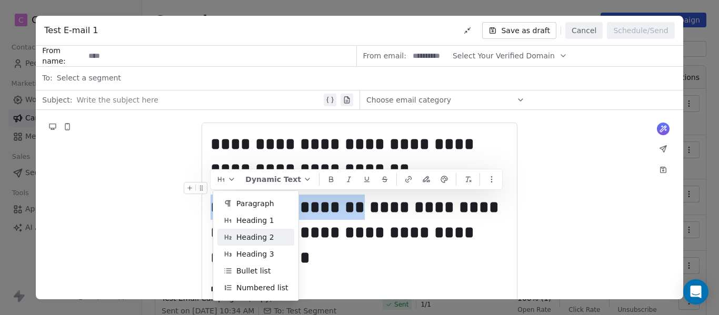 This screenshot has width=719, height=315. What do you see at coordinates (255, 204) in the screenshot?
I see `span: Paragraph` at bounding box center [255, 204].